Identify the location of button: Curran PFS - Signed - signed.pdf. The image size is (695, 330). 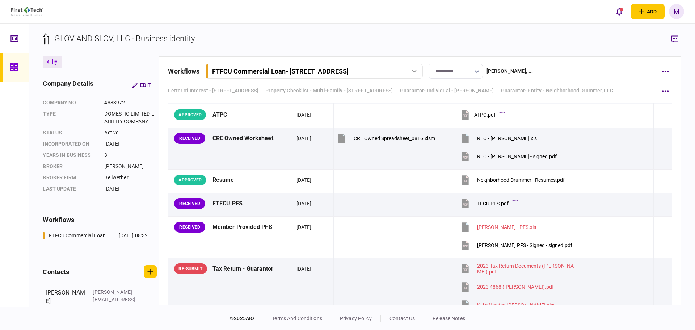
(516, 245).